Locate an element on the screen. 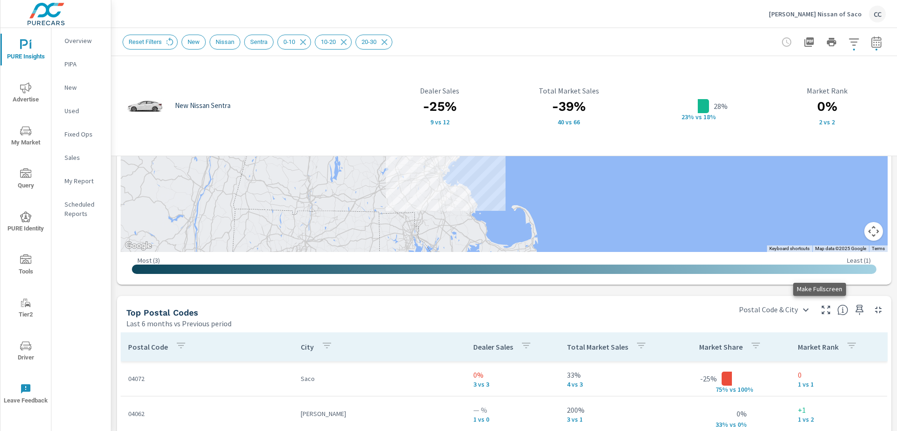 The image size is (897, 431). span: Leave Feedback is located at coordinates (26, 395).